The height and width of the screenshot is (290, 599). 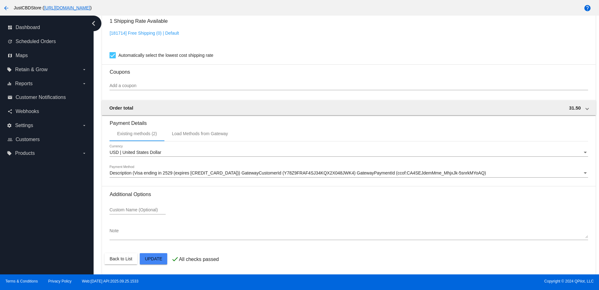 I want to click on input: Add a coupon, so click(x=349, y=86).